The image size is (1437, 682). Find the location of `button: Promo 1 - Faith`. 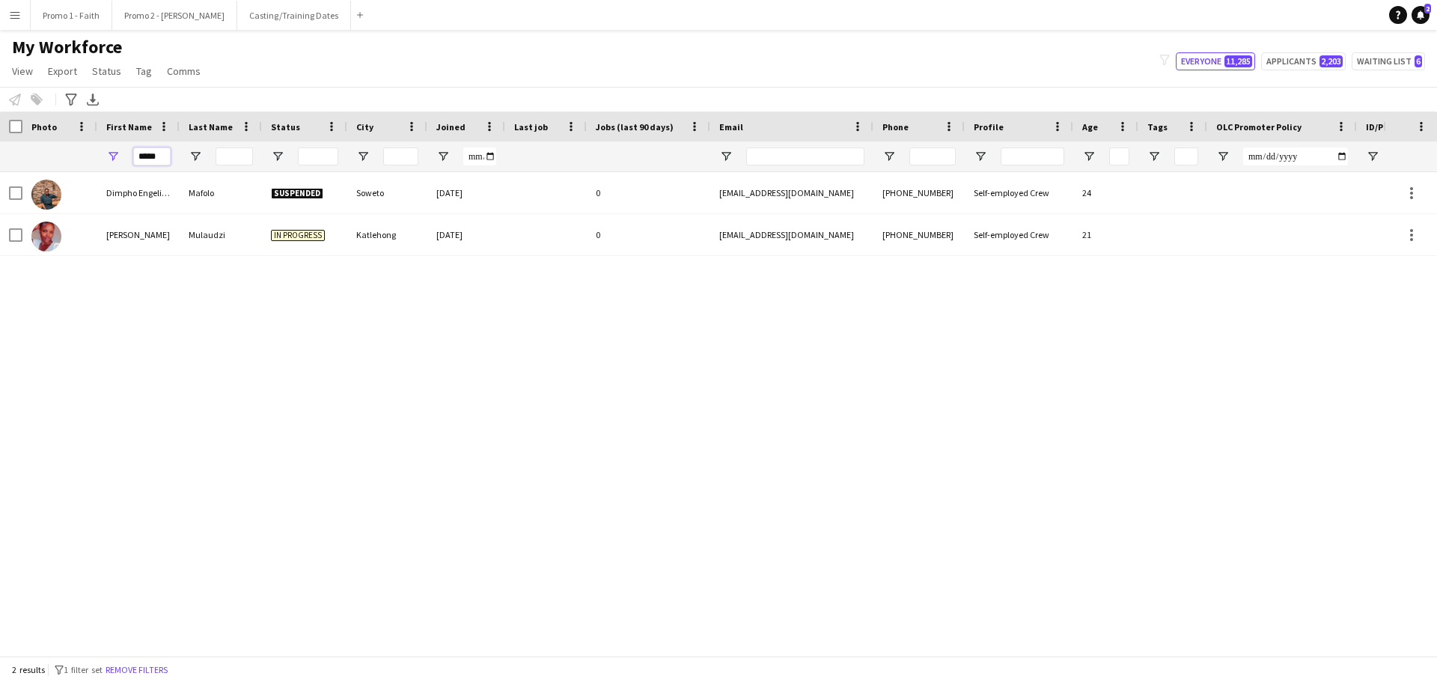

button: Promo 1 - Faith is located at coordinates (71, 15).